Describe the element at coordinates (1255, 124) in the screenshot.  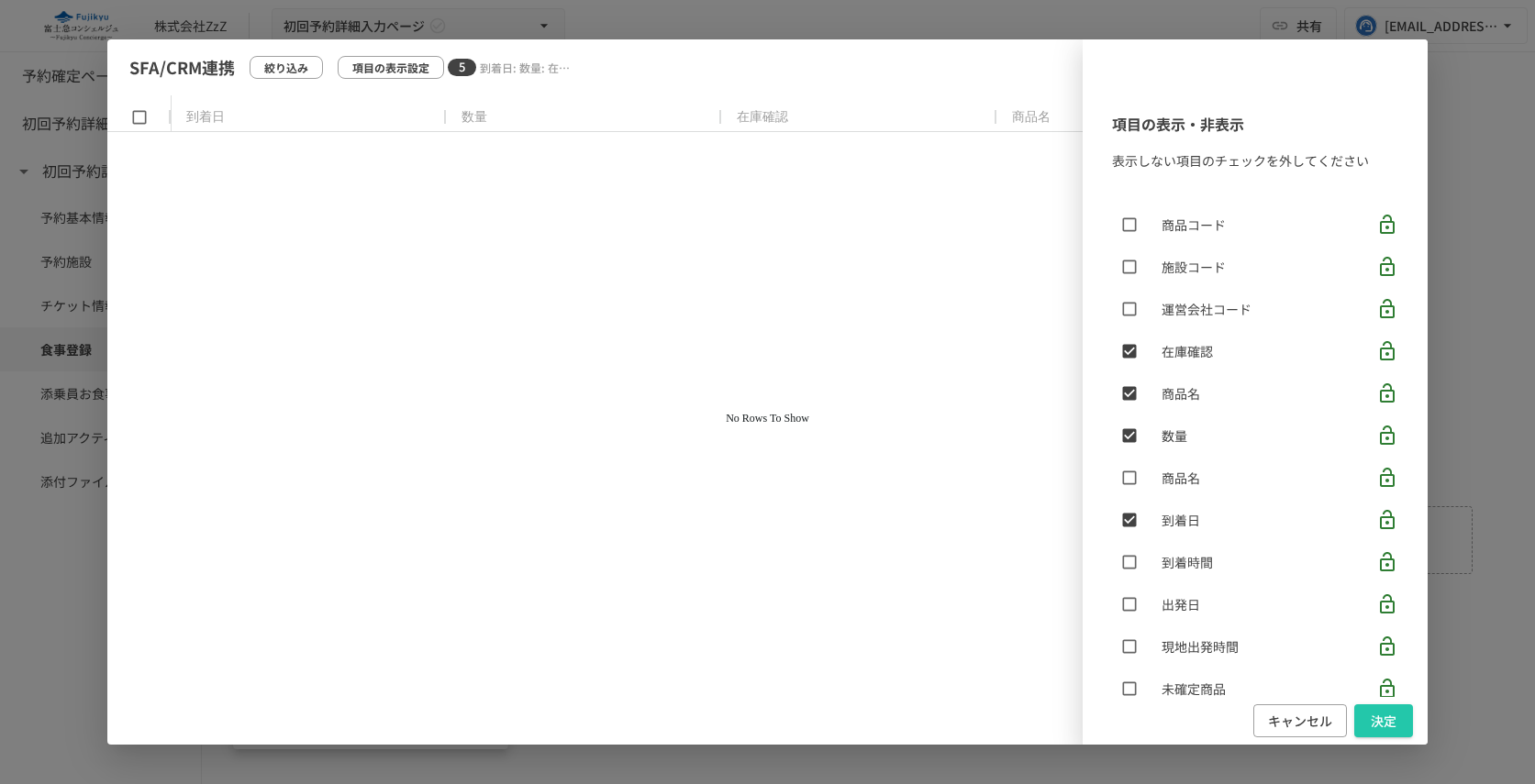
I see `p: 項目の表示・非表示` at that location.